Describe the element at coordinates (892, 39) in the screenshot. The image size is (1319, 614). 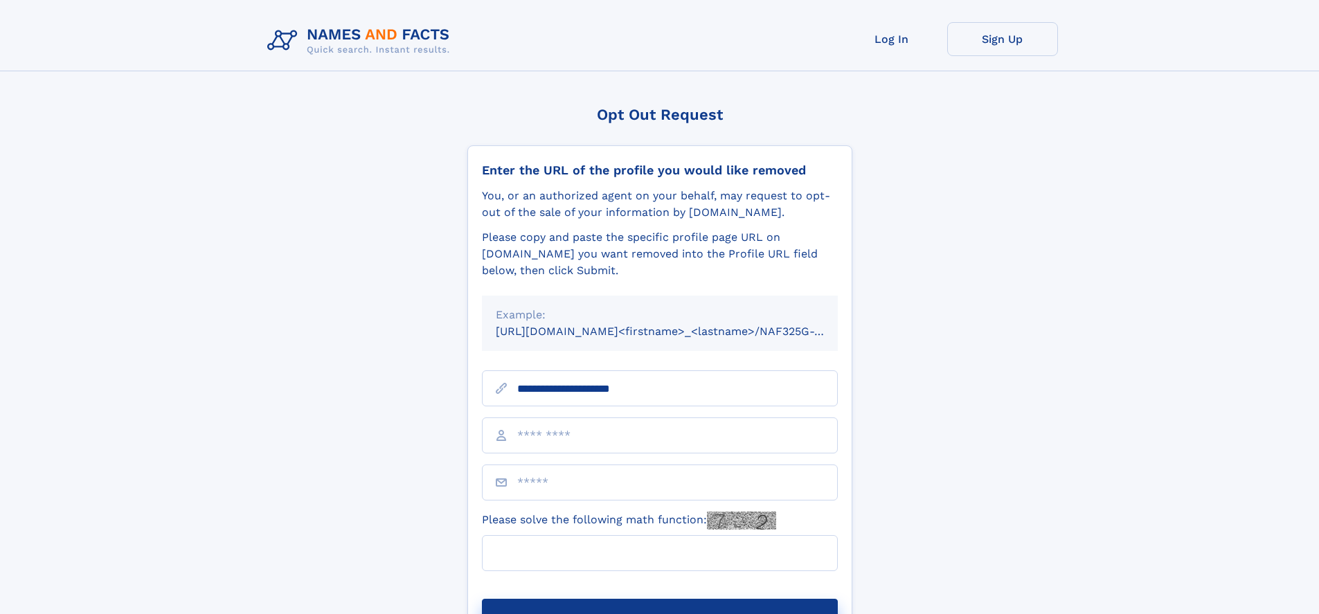
I see `a: Log In` at that location.